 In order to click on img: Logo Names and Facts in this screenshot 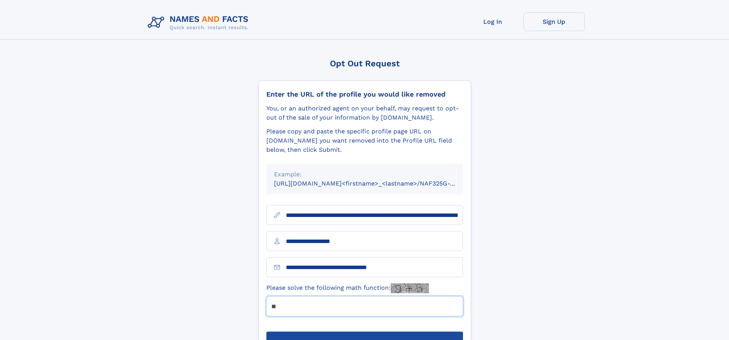, I will do `click(200, 23)`.